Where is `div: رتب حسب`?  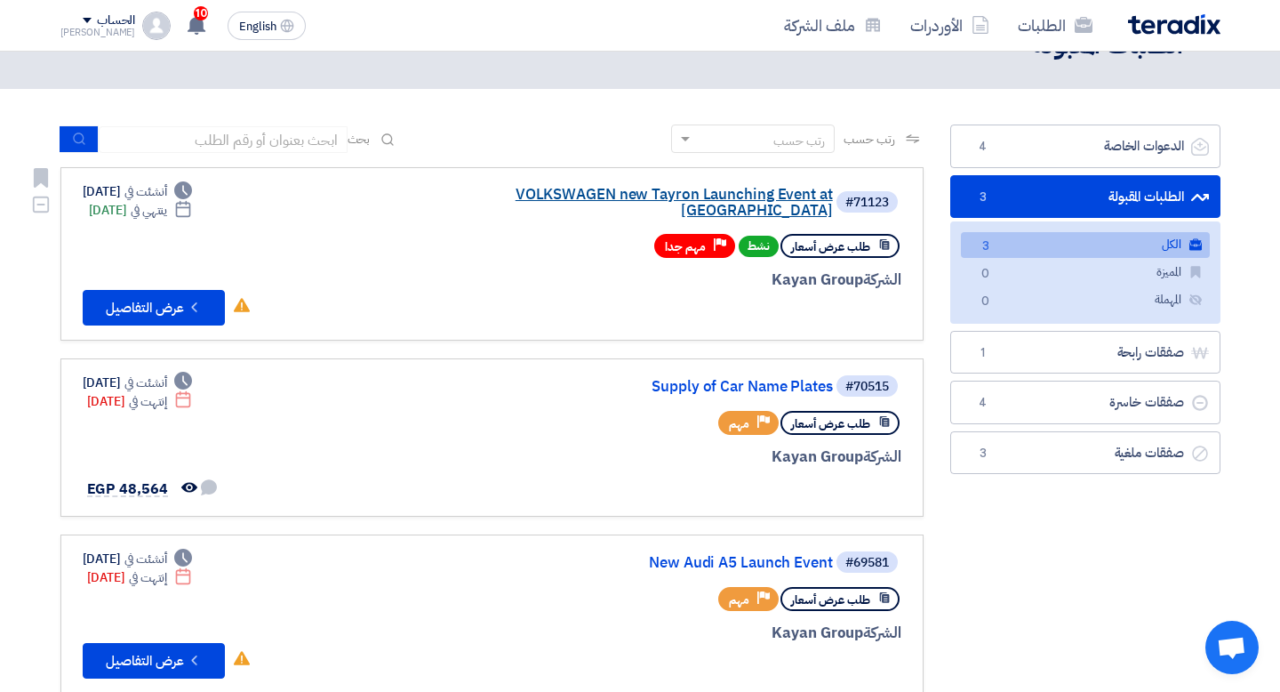
div: رتب حسب is located at coordinates (799, 140).